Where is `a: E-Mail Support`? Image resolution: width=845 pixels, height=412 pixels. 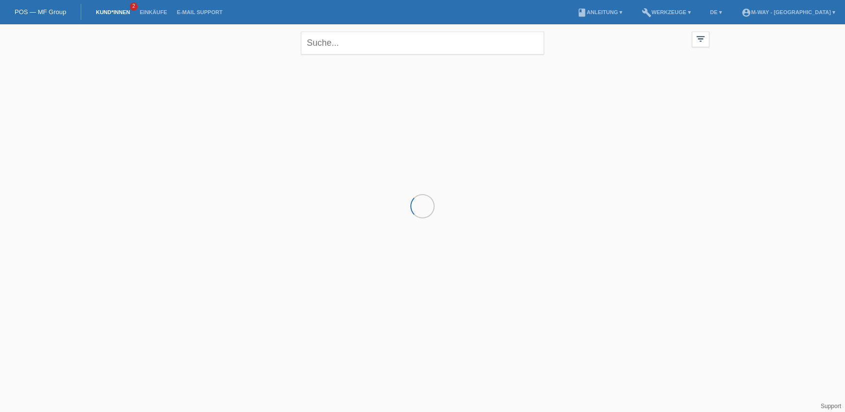
a: E-Mail Support is located at coordinates (200, 12).